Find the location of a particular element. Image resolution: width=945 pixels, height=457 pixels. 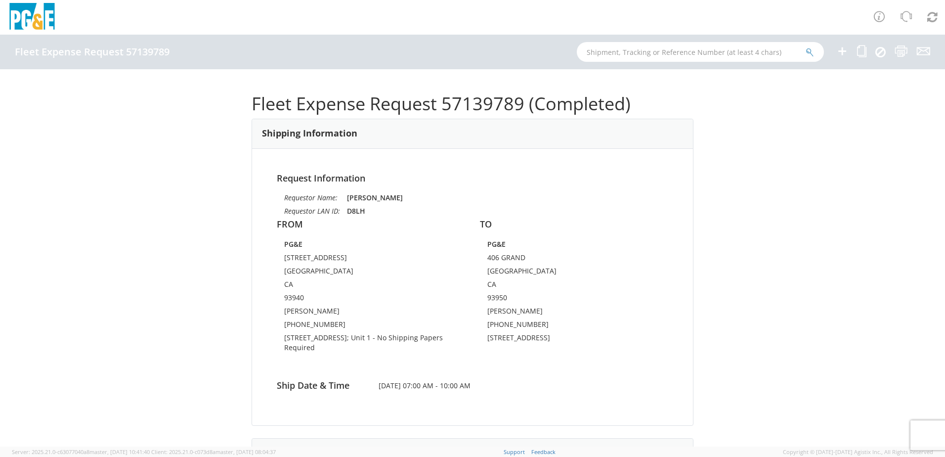

a: Feedback is located at coordinates (543, 451).